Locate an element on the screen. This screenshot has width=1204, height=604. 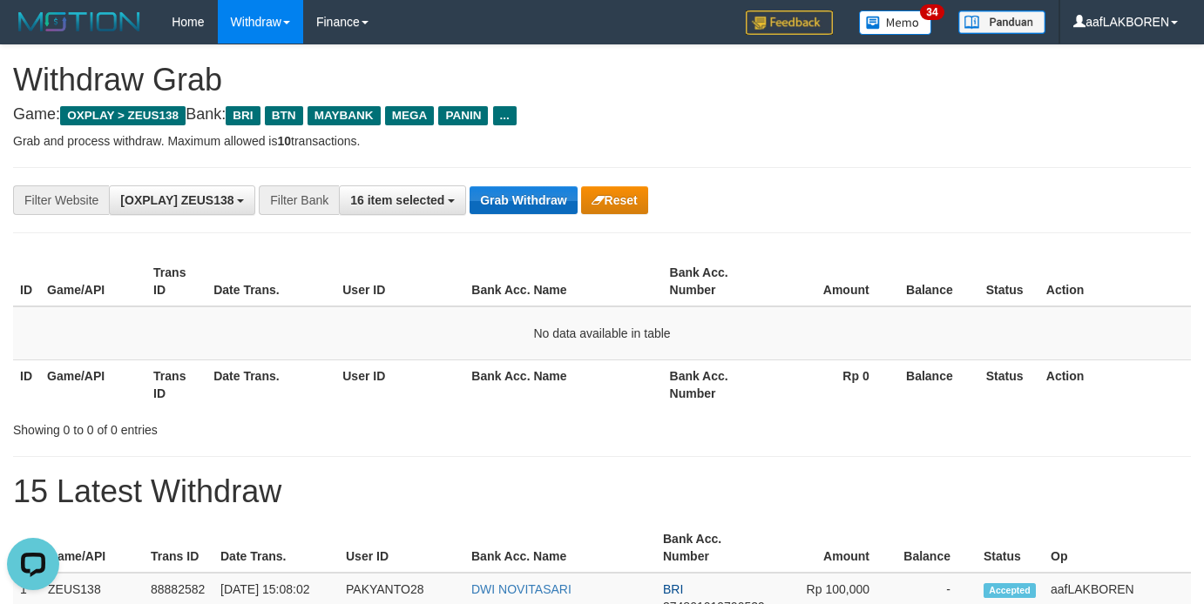
a: DWI NOVITASARI is located at coordinates (521, 590).